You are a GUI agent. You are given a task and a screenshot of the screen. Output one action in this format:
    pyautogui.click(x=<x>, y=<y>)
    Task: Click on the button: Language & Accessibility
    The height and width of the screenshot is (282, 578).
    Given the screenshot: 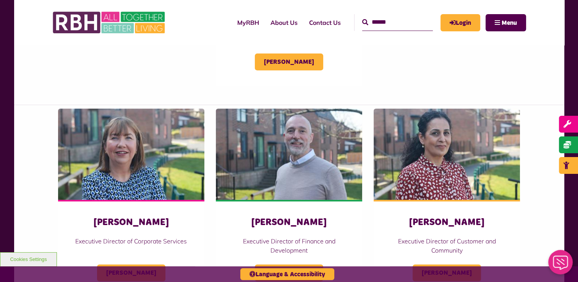 What is the action you would take?
    pyautogui.click(x=287, y=274)
    